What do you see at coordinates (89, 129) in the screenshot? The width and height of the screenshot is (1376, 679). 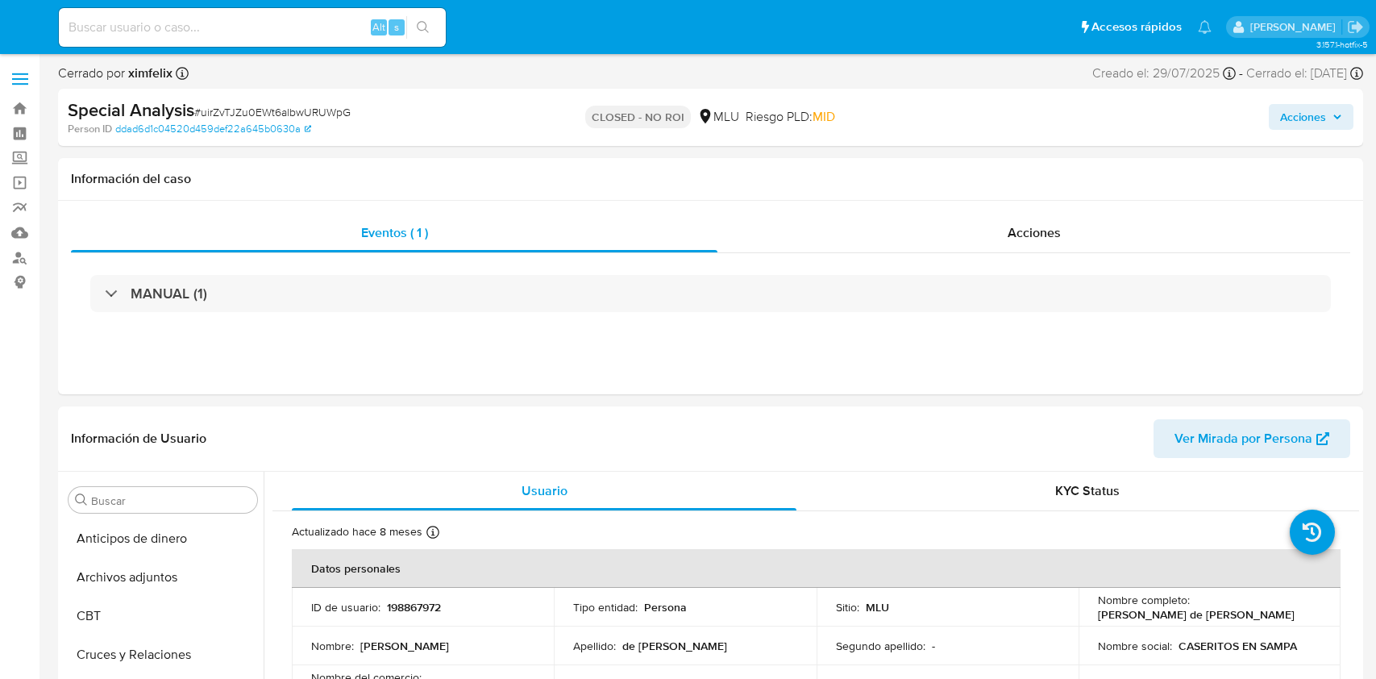 I see `b: Person ID` at bounding box center [89, 129].